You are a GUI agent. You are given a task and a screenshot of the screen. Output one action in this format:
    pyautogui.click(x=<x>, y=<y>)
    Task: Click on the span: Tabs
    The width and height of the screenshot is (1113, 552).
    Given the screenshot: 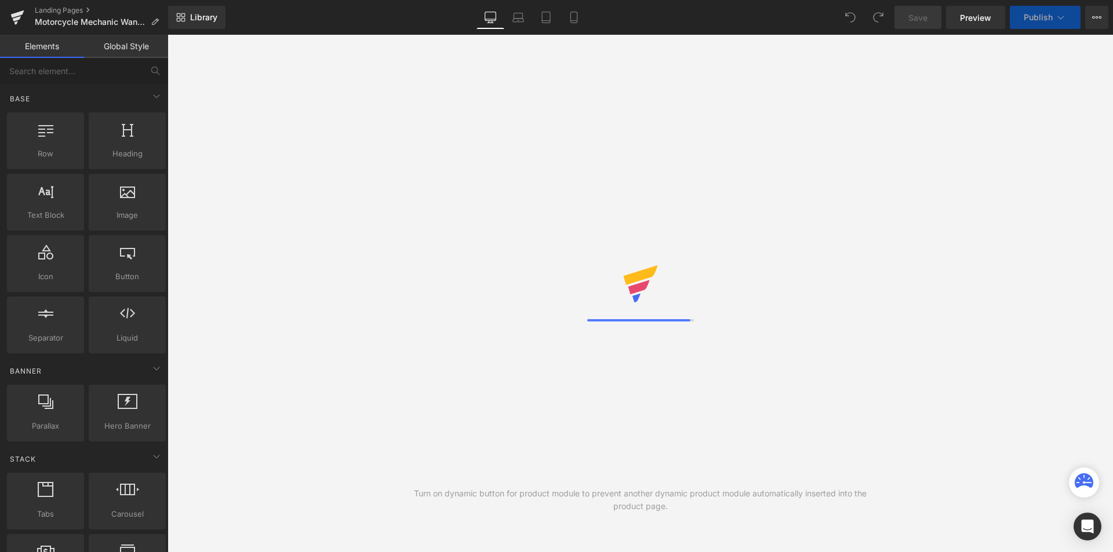 What is the action you would take?
    pyautogui.click(x=45, y=514)
    